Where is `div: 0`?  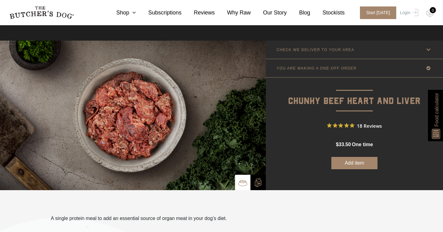 div: 0 is located at coordinates (433, 10).